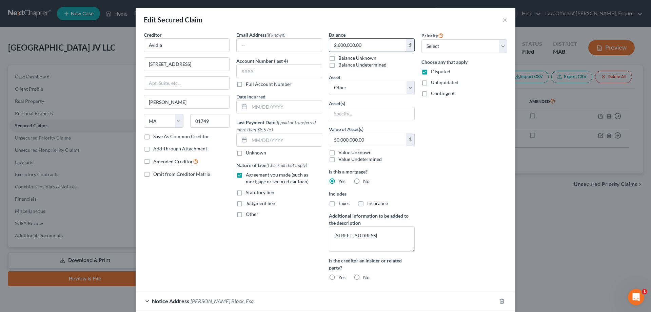 The height and width of the screenshot is (312, 651). Describe the element at coordinates (337, 103) in the screenshot. I see `label: Asset(s)` at that location.